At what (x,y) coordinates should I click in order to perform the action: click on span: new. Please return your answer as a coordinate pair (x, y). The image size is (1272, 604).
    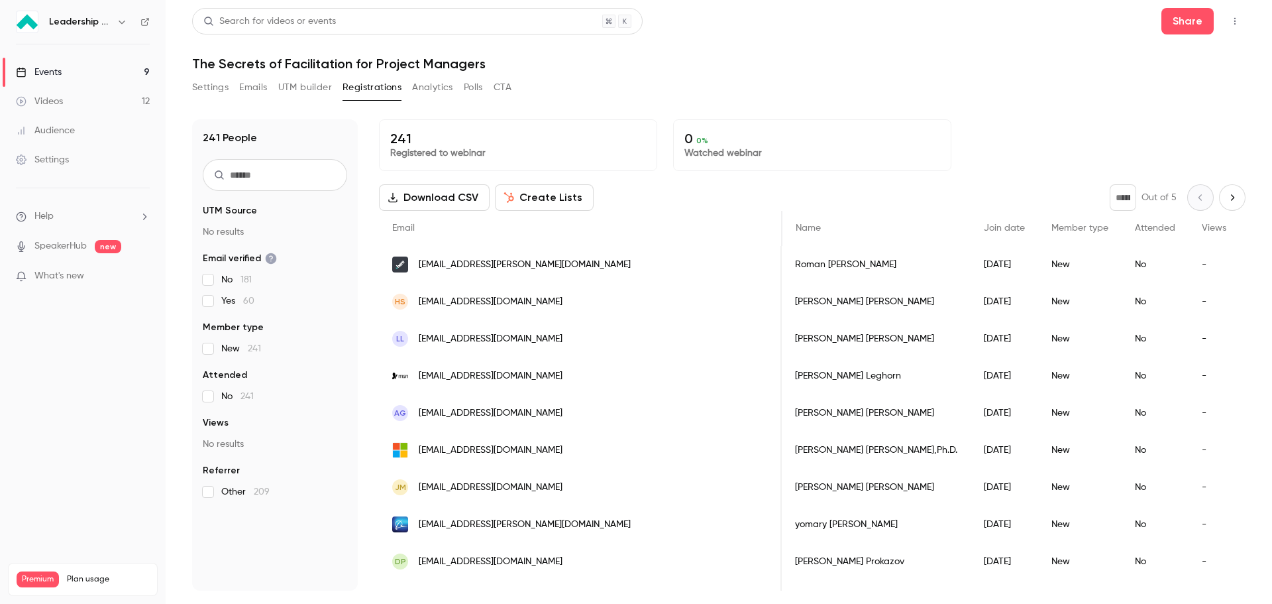
    Looking at the image, I should click on (108, 247).